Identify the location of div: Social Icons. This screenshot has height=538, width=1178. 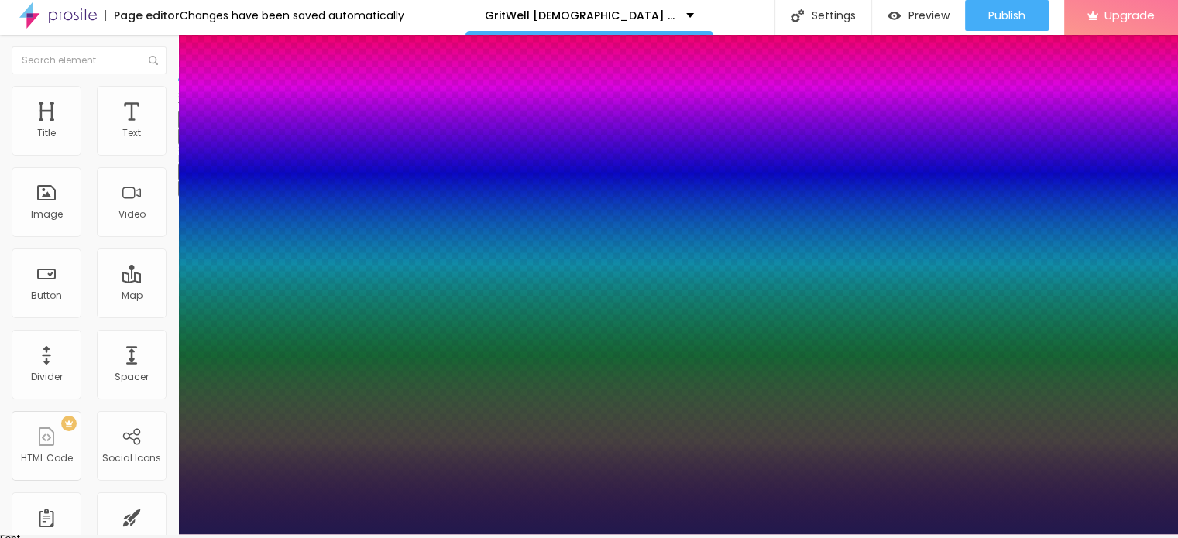
(132, 459).